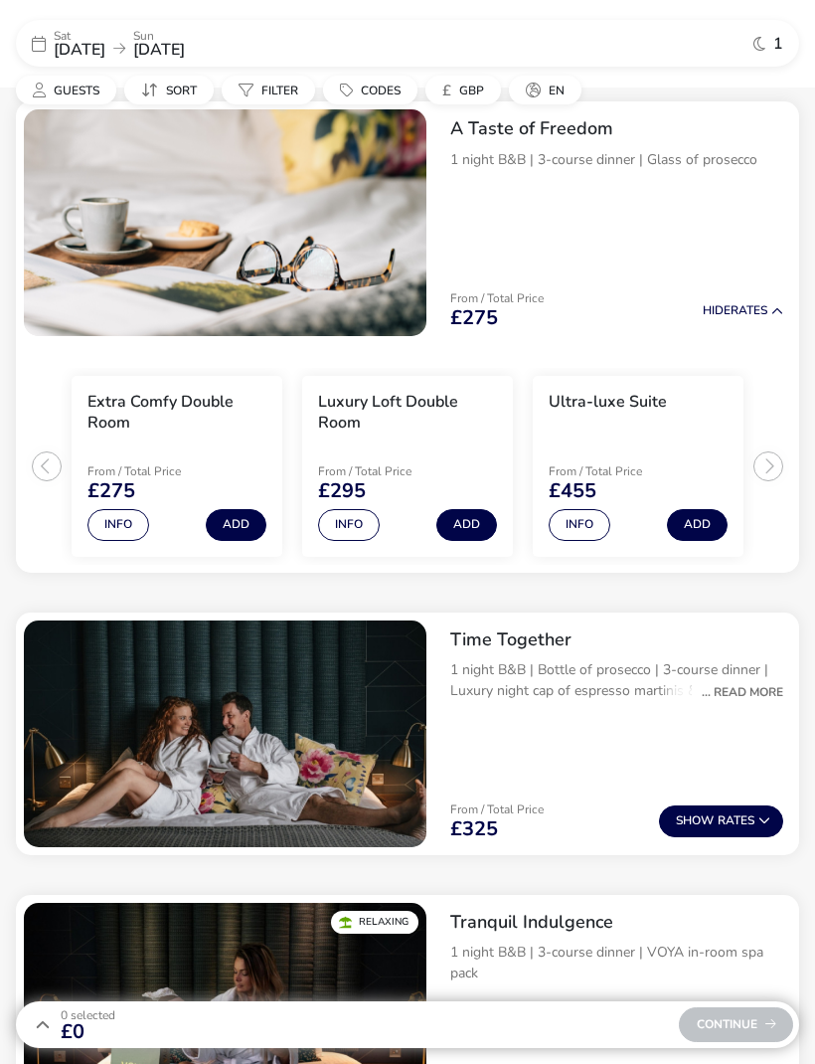 The image size is (815, 1064). What do you see at coordinates (159, 36) in the screenshot?
I see `p: Sun` at bounding box center [159, 36].